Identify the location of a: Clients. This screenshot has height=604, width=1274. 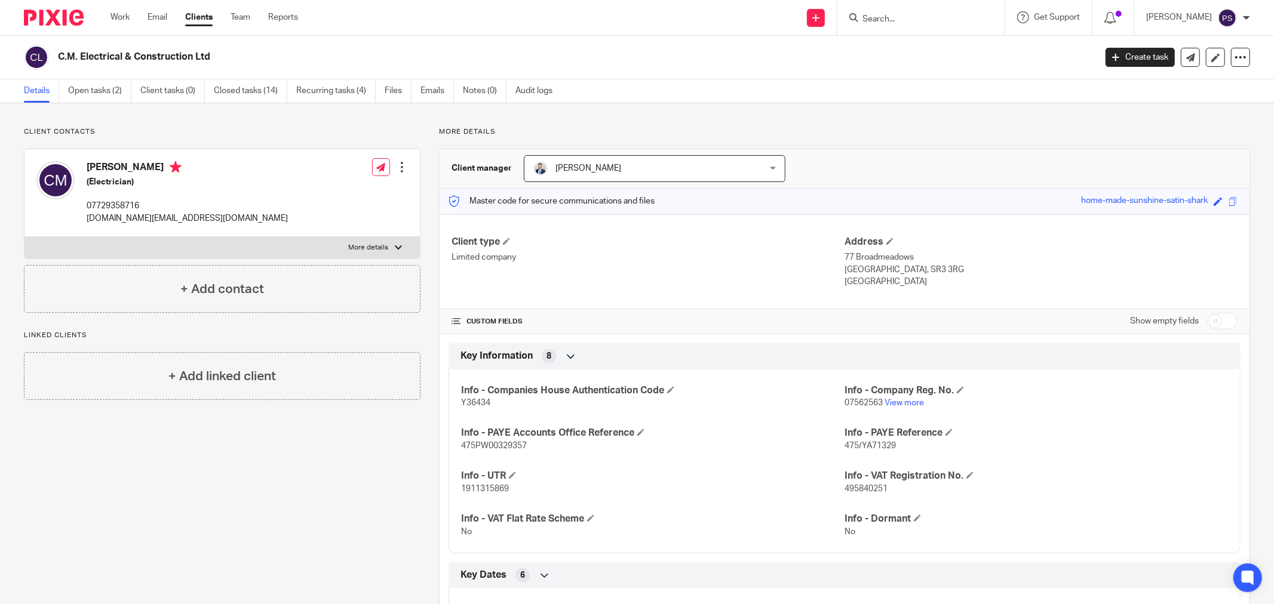
(199, 17).